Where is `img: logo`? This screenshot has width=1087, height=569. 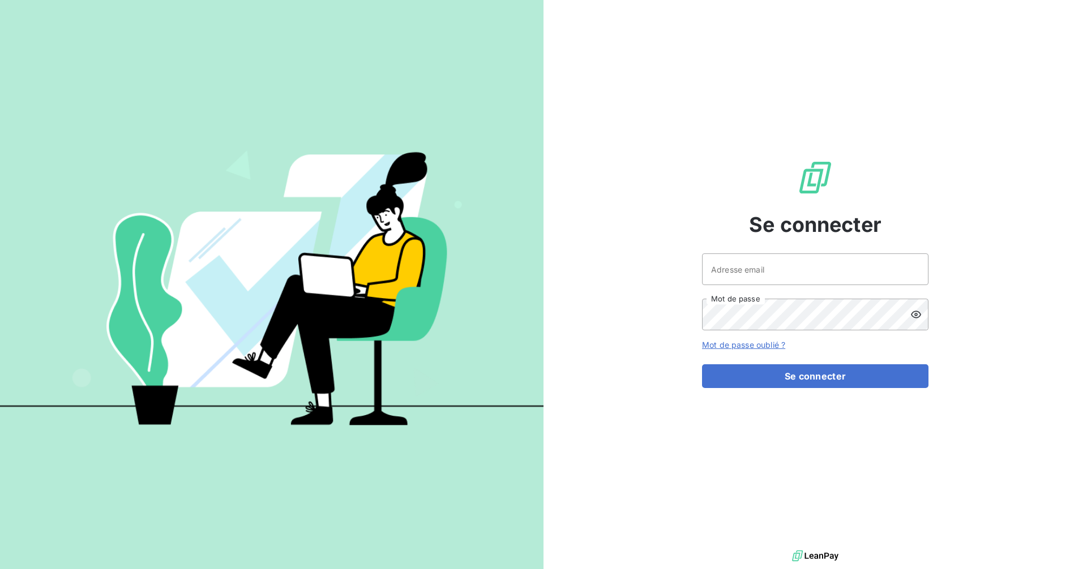
img: logo is located at coordinates (815, 556).